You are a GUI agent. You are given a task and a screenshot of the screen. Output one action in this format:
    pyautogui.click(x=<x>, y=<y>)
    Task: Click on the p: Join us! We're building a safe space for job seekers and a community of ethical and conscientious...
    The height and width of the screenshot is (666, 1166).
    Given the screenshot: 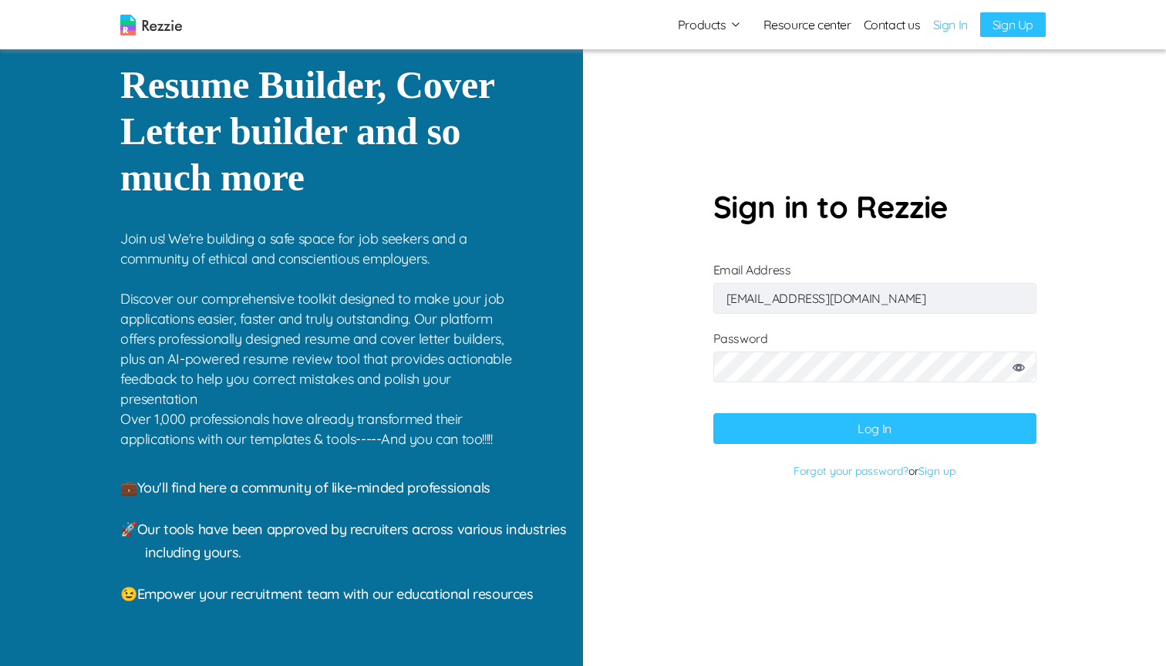 What is the action you would take?
    pyautogui.click(x=321, y=319)
    